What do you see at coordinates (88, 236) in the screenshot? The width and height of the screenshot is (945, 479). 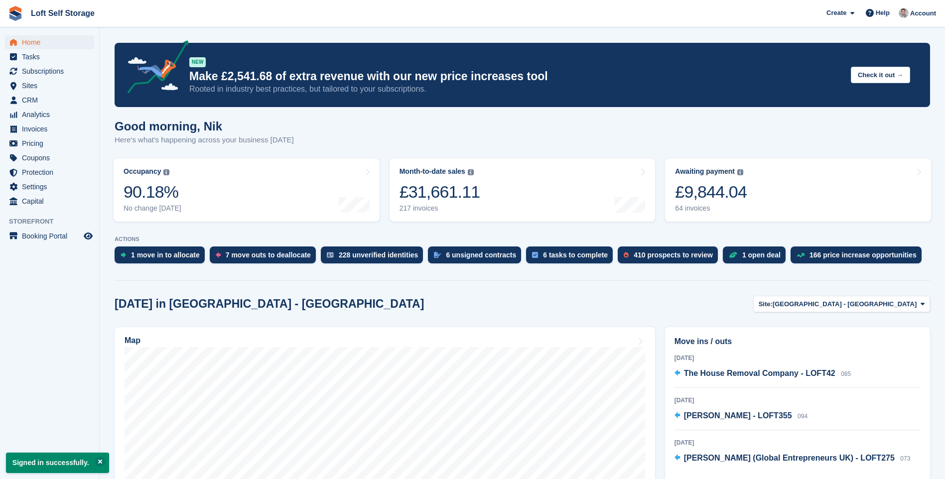 I see `a: Preview store` at bounding box center [88, 236].